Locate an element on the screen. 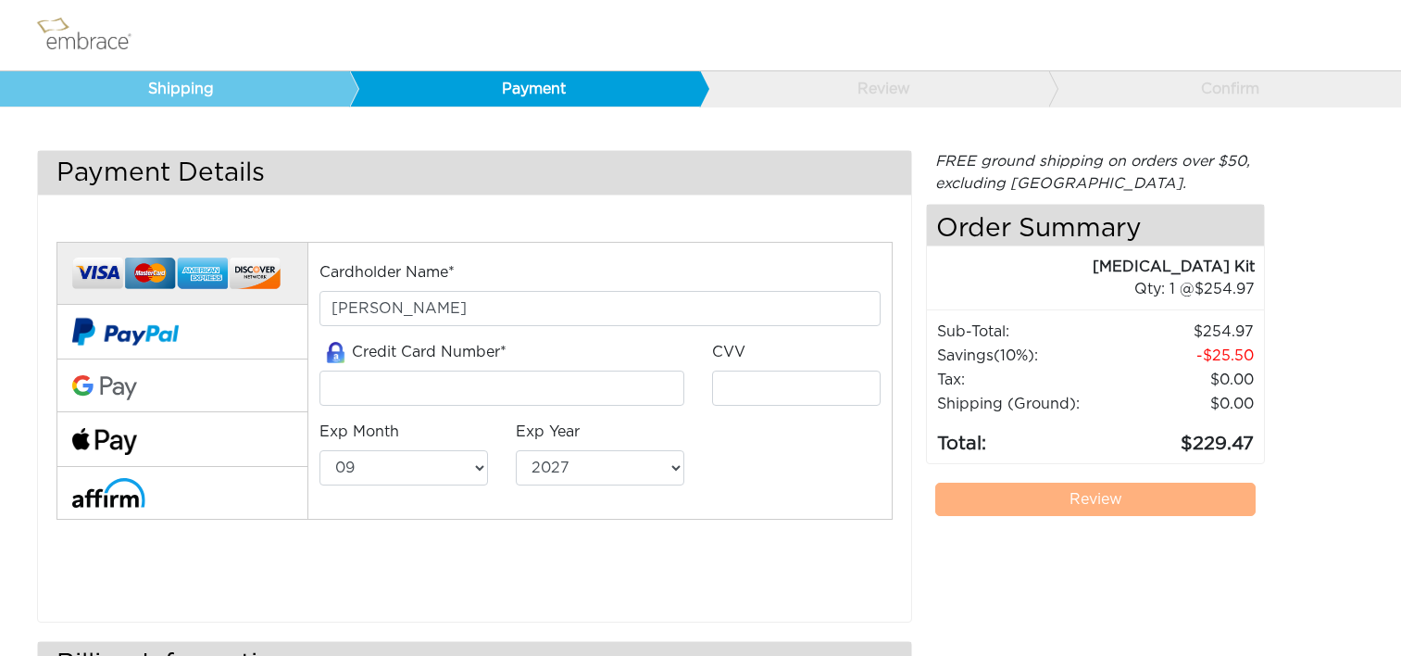 This screenshot has width=1401, height=656. td: 0.00 is located at coordinates (1183, 380).